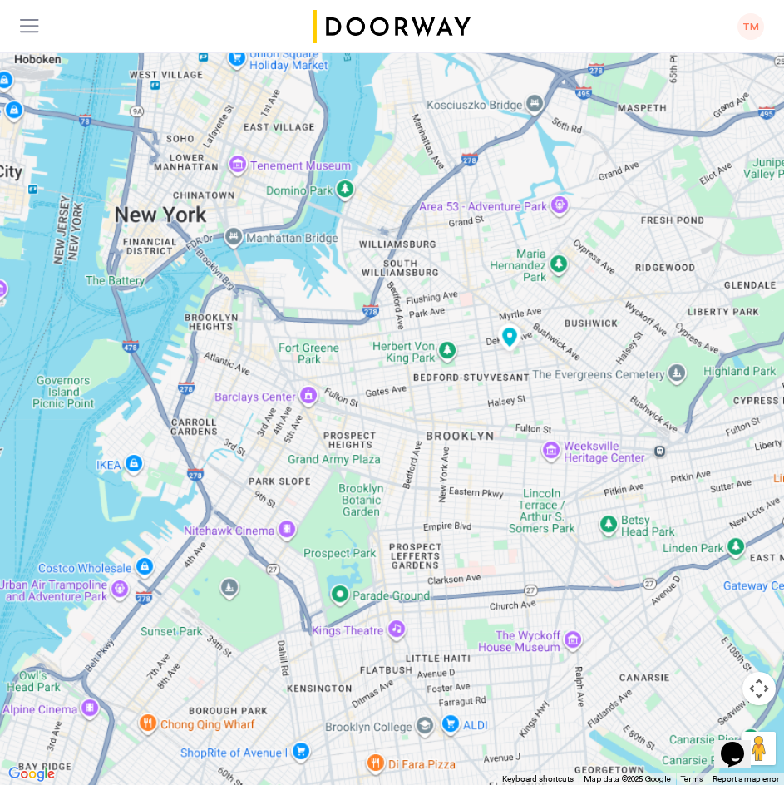 This screenshot has width=784, height=785. I want to click on span: Map data ©2025 Google, so click(627, 779).